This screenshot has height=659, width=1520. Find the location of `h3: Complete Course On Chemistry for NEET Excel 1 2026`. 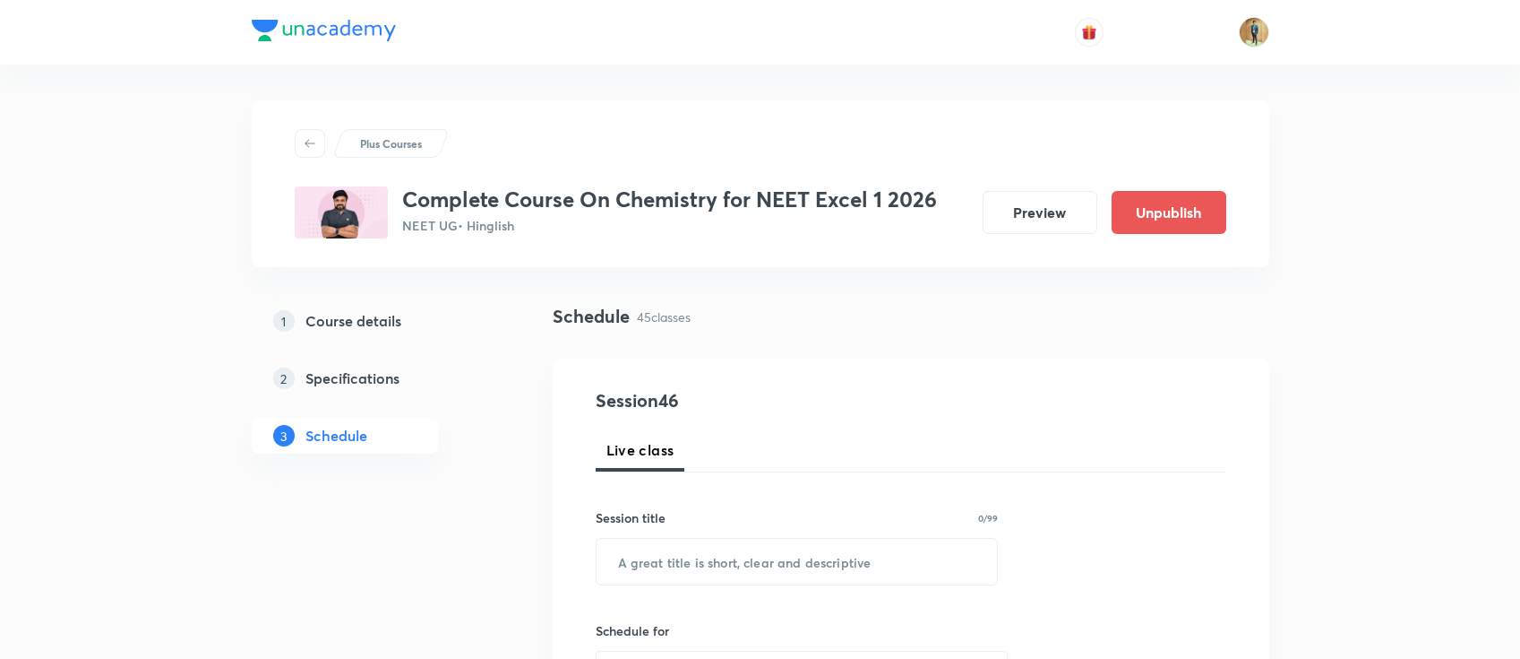

h3: Complete Course On Chemistry for NEET Excel 1 2026 is located at coordinates (669, 199).